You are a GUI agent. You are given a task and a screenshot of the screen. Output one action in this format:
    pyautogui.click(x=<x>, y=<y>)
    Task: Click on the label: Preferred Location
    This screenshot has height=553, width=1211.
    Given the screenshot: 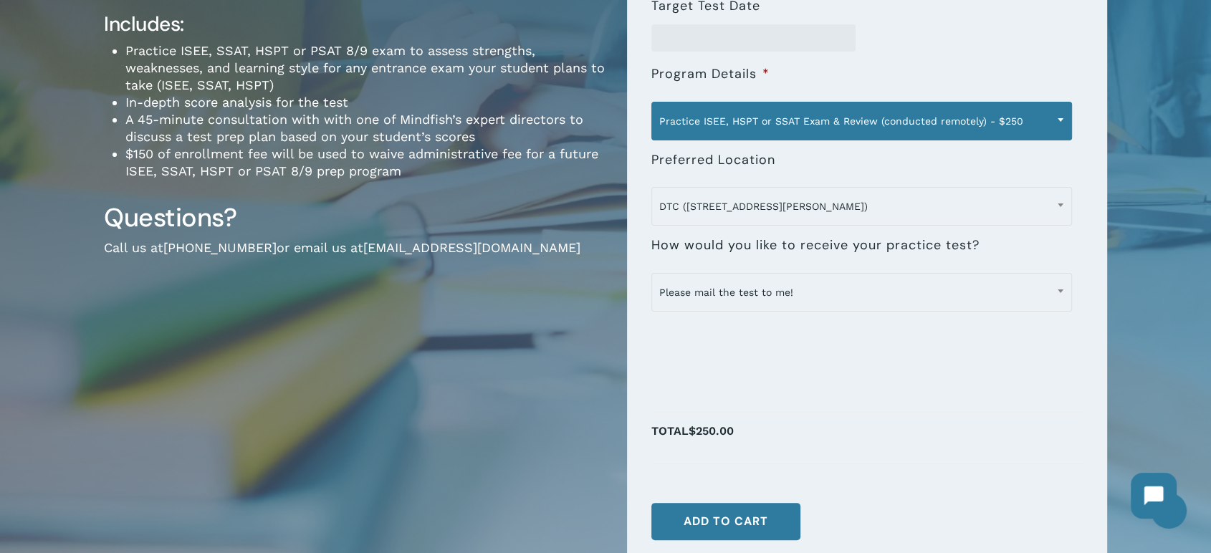 What is the action you would take?
    pyautogui.click(x=713, y=160)
    